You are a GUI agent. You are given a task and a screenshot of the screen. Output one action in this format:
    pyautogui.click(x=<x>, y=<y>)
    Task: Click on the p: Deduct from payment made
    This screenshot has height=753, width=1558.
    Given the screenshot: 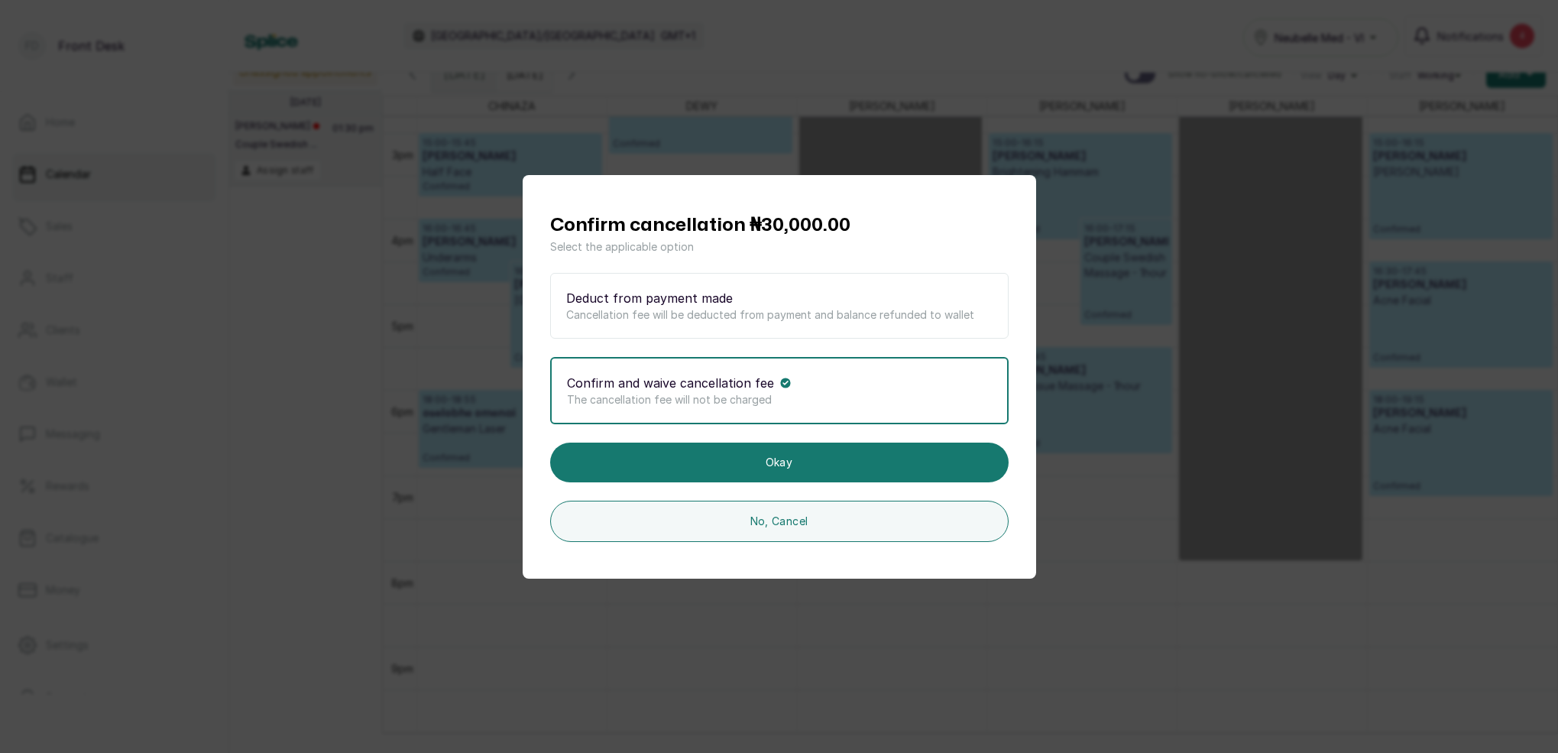 What is the action you would take?
    pyautogui.click(x=650, y=298)
    